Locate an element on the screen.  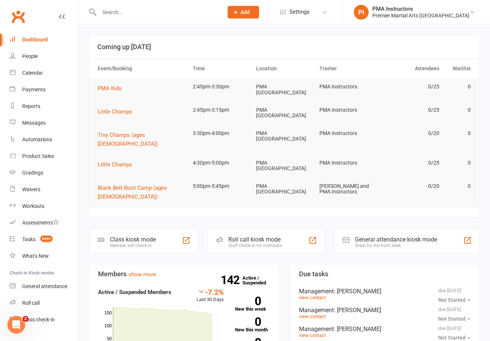
span: PMA Kids is located at coordinates (110, 88).